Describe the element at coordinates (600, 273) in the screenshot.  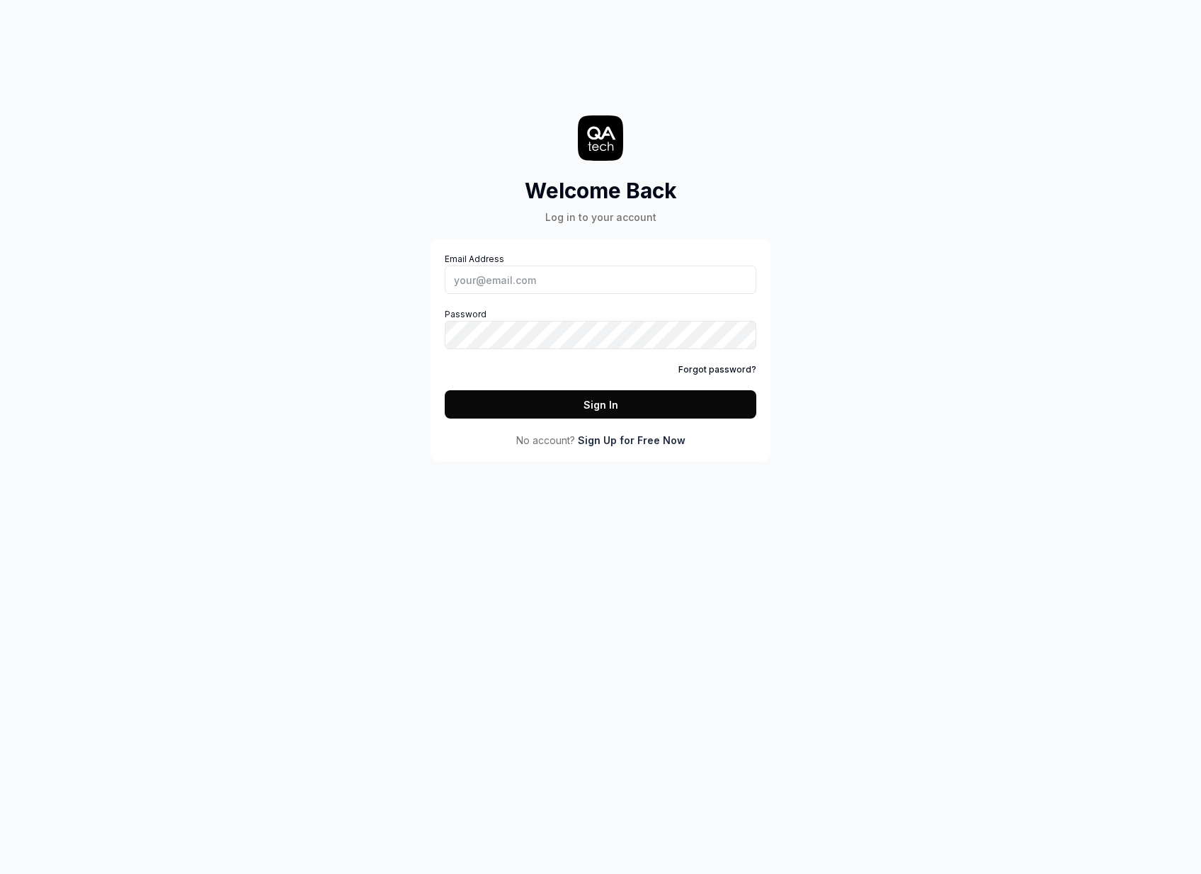
I see `label: Email Address` at that location.